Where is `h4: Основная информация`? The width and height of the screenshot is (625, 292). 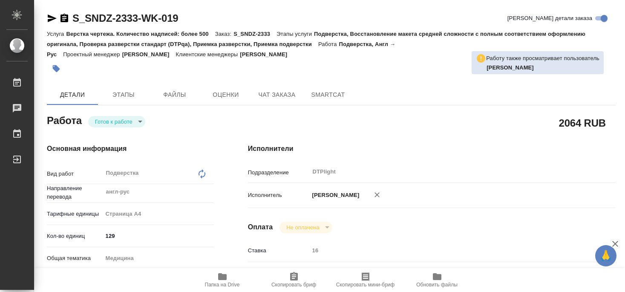
h4: Основная информация is located at coordinates (130, 149).